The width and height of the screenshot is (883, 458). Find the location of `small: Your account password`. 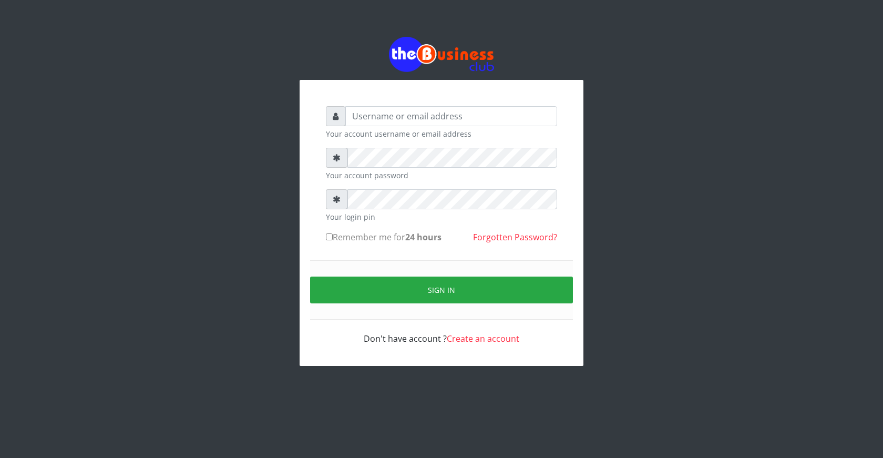

small: Your account password is located at coordinates (442, 175).